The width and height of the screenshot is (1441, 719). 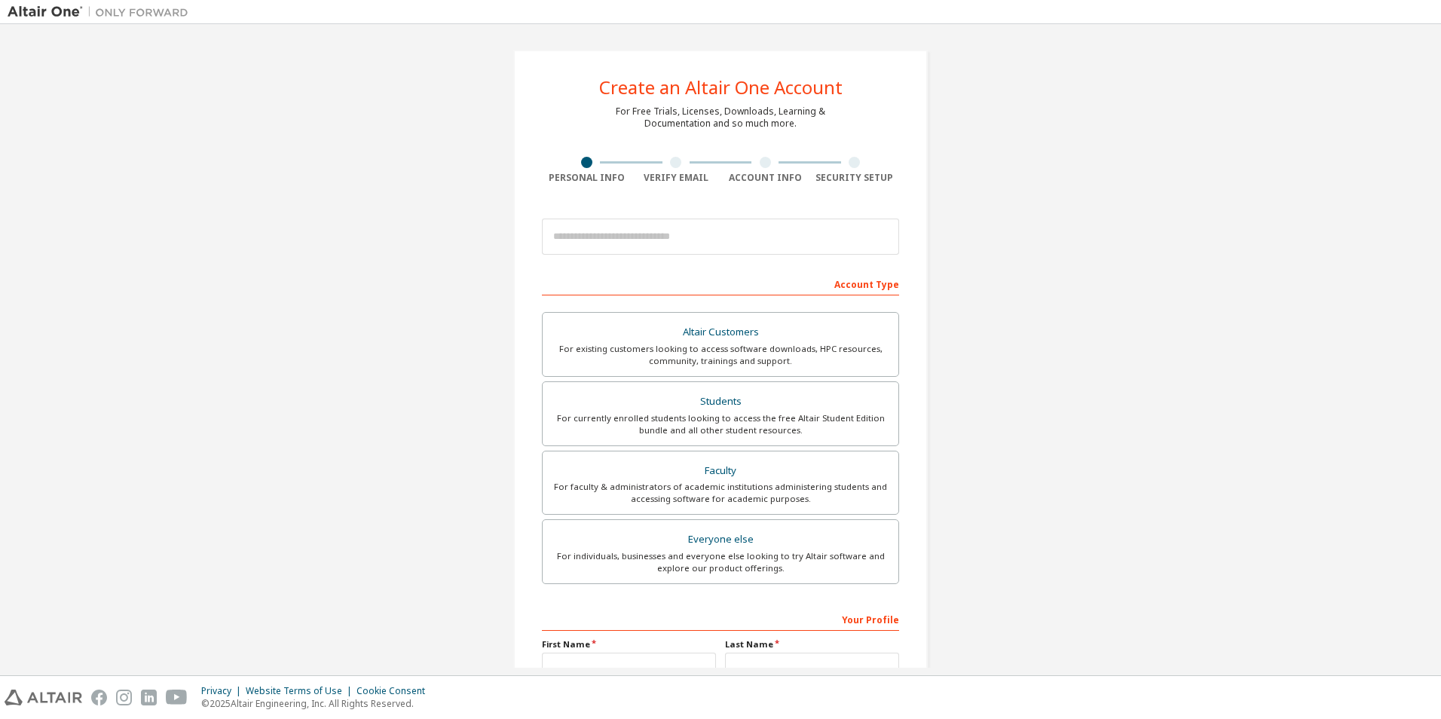 What do you see at coordinates (721, 118) in the screenshot?
I see `div: For Free Trials, Licenses, Downloads, Learning & Documentation and so much more.` at bounding box center [721, 118].